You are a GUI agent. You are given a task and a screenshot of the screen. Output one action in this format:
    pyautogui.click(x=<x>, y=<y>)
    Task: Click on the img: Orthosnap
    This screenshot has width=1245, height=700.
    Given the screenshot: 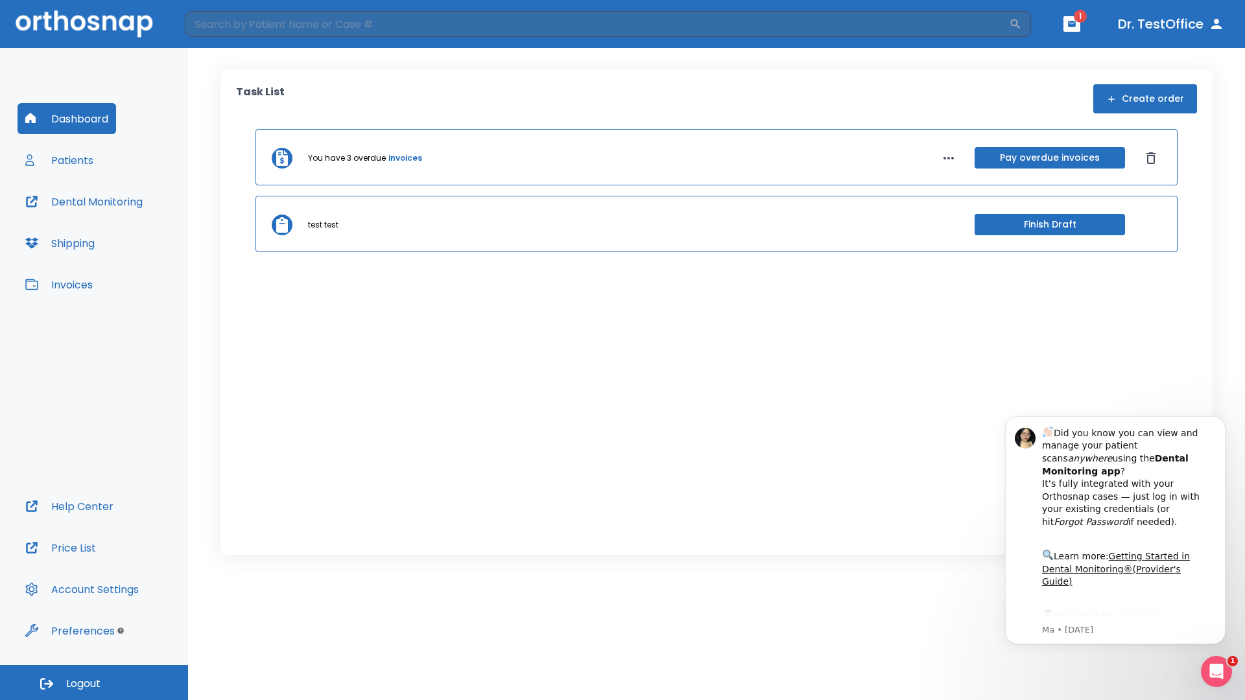 What is the action you would take?
    pyautogui.click(x=84, y=23)
    